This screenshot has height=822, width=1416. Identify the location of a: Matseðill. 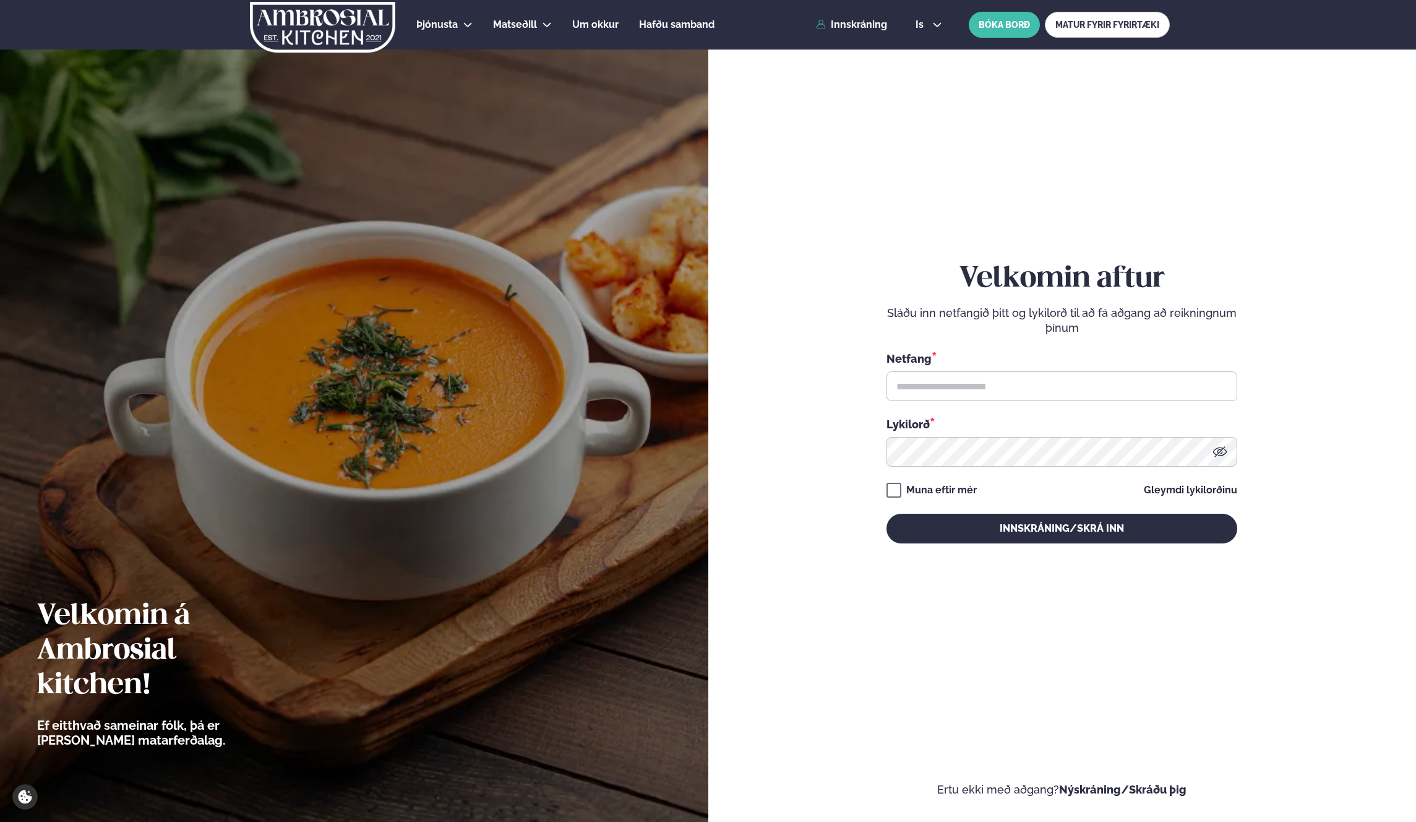
(515, 25).